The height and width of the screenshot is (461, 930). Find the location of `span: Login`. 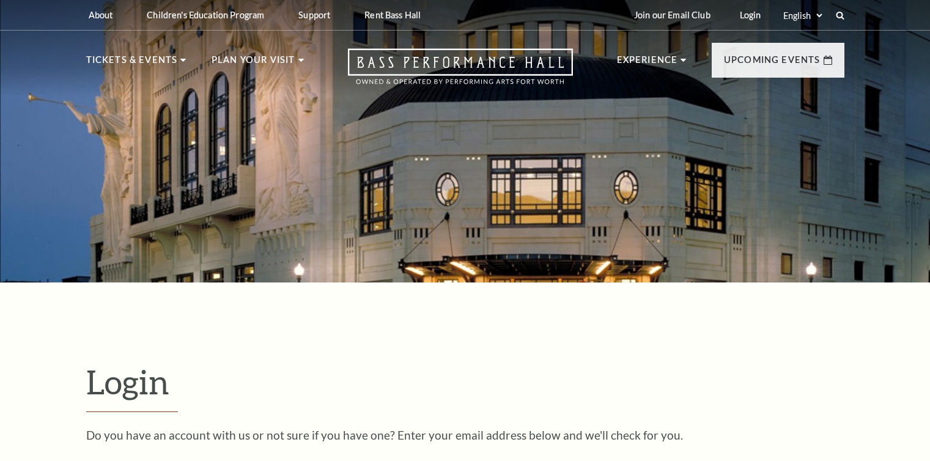

span: Login is located at coordinates (128, 381).